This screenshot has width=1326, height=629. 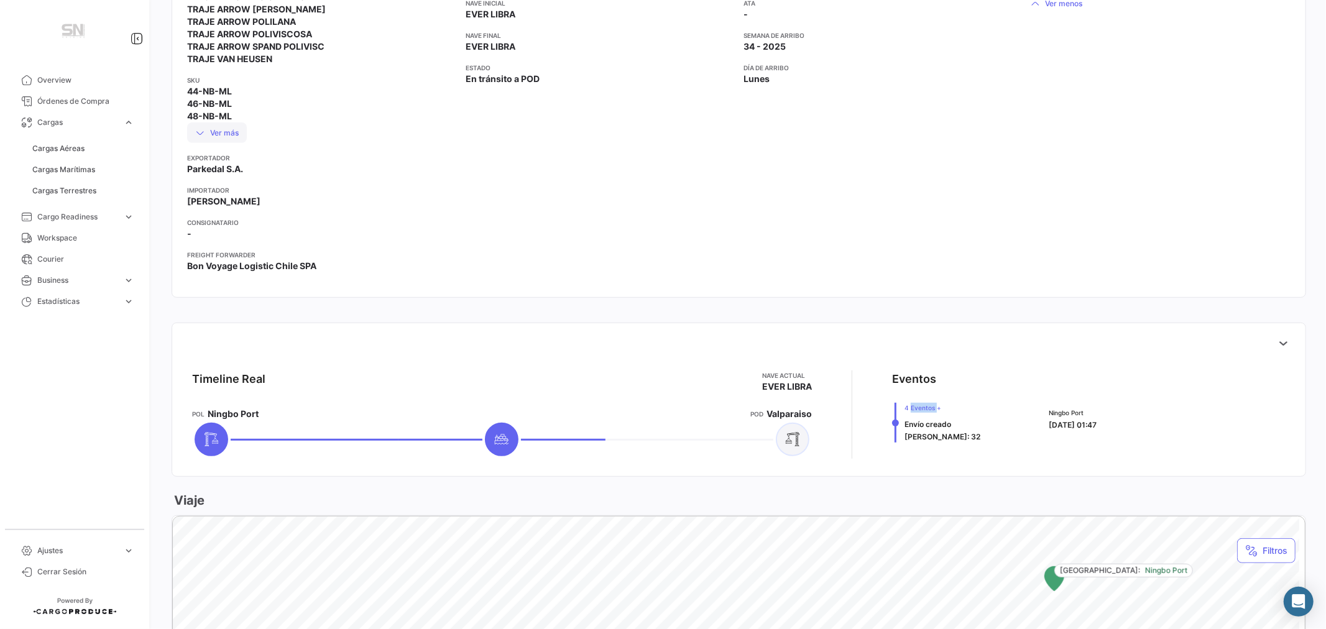 I want to click on span: Parkedal S.A., so click(x=215, y=169).